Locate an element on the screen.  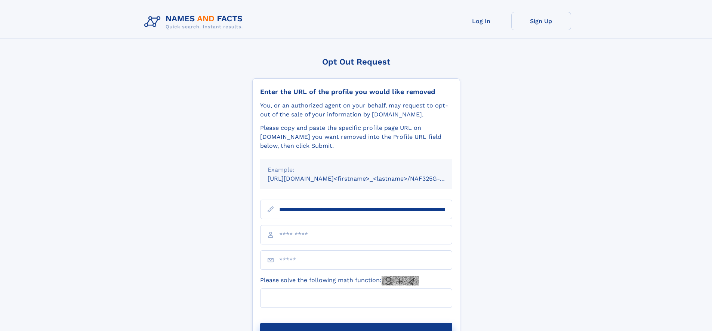
a: Log In is located at coordinates (481, 21).